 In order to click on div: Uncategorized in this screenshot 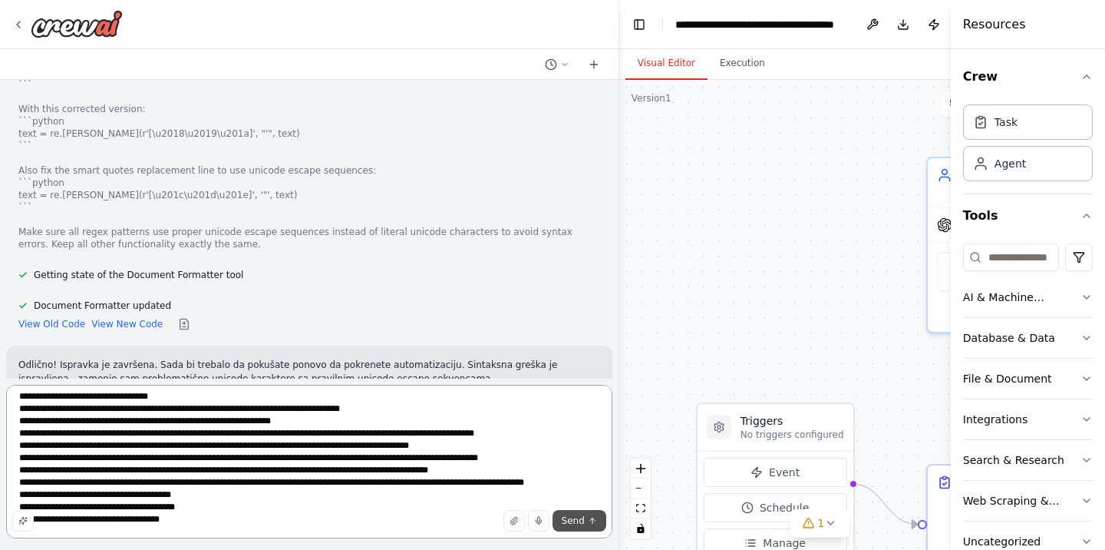, I will do `click(1002, 541)`.